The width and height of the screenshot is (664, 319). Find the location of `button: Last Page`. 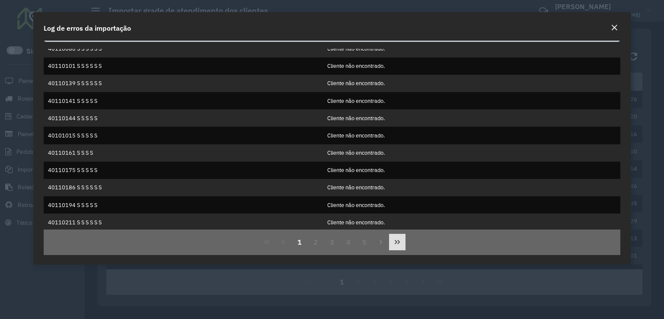

button: Last Page is located at coordinates (397, 242).